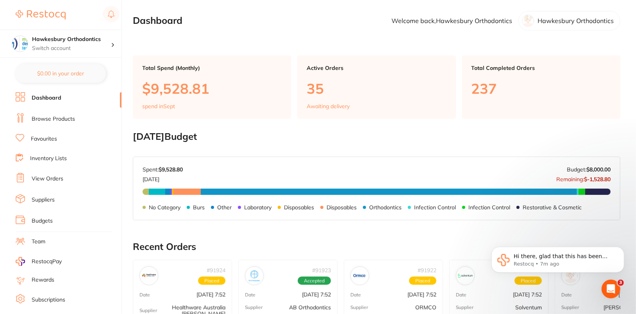  What do you see at coordinates (41, 15) in the screenshot?
I see `a: Restocq Logo` at bounding box center [41, 15].